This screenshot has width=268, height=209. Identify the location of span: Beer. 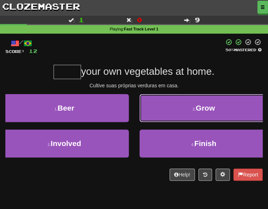
(66, 108).